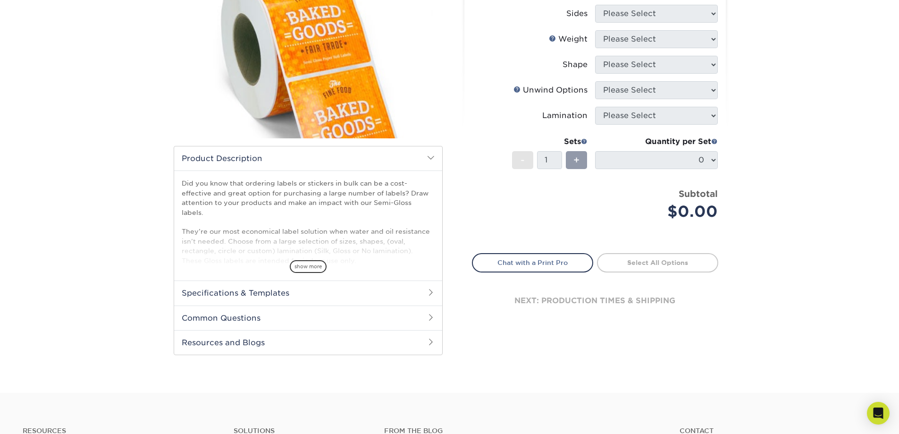 The image size is (899, 434). I want to click on div: next: production times & shipping, so click(595, 301).